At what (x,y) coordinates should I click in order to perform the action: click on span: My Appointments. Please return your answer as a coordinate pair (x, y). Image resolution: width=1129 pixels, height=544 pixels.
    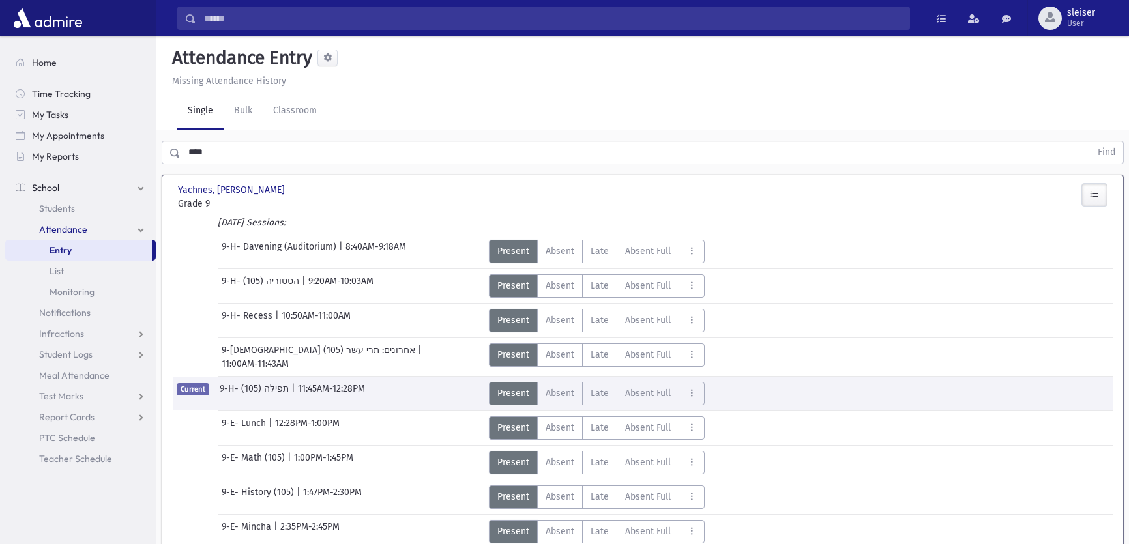
    Looking at the image, I should click on (68, 136).